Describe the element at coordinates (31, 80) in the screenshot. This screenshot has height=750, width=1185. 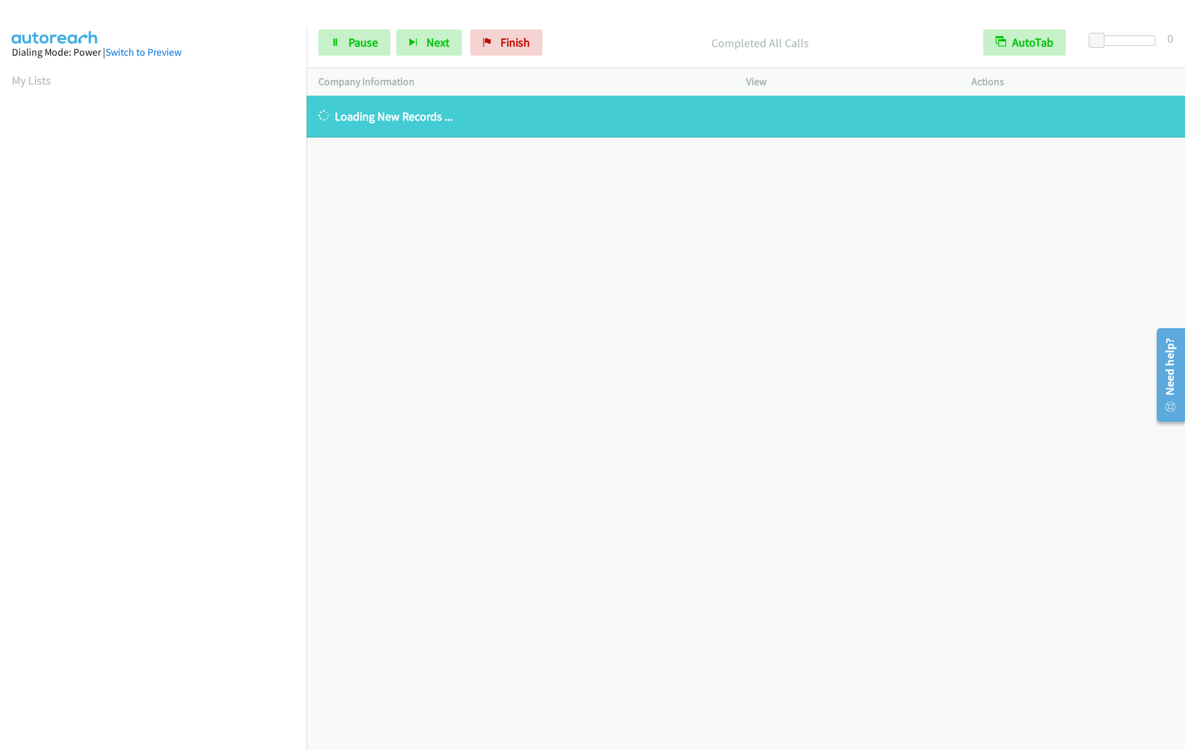
I see `a: My Lists` at that location.